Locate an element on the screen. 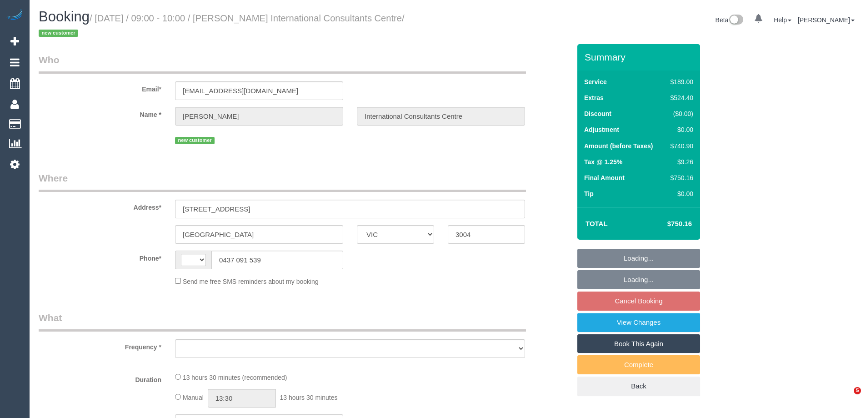  input: Suburb* is located at coordinates (259, 234).